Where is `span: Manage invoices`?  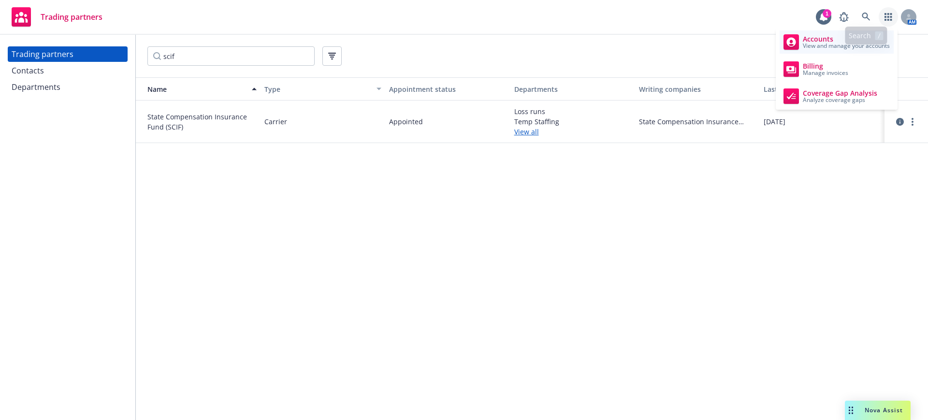
span: Manage invoices is located at coordinates (825, 73).